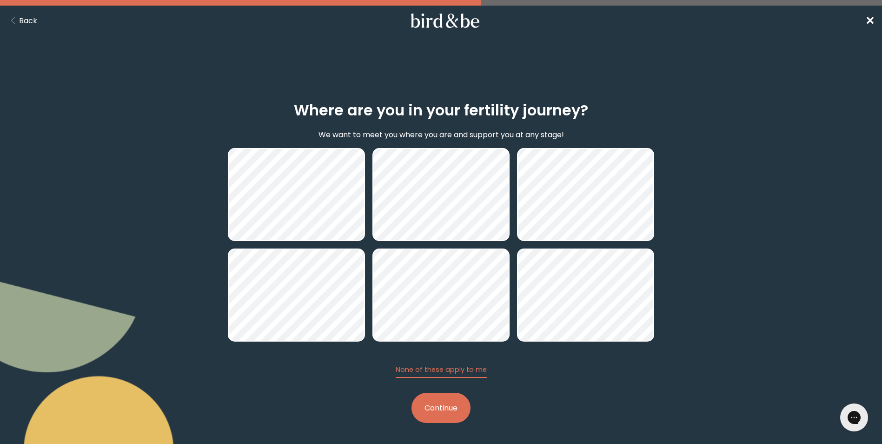 The width and height of the screenshot is (882, 444). Describe the element at coordinates (441, 407) in the screenshot. I see `button: Continue` at that location.